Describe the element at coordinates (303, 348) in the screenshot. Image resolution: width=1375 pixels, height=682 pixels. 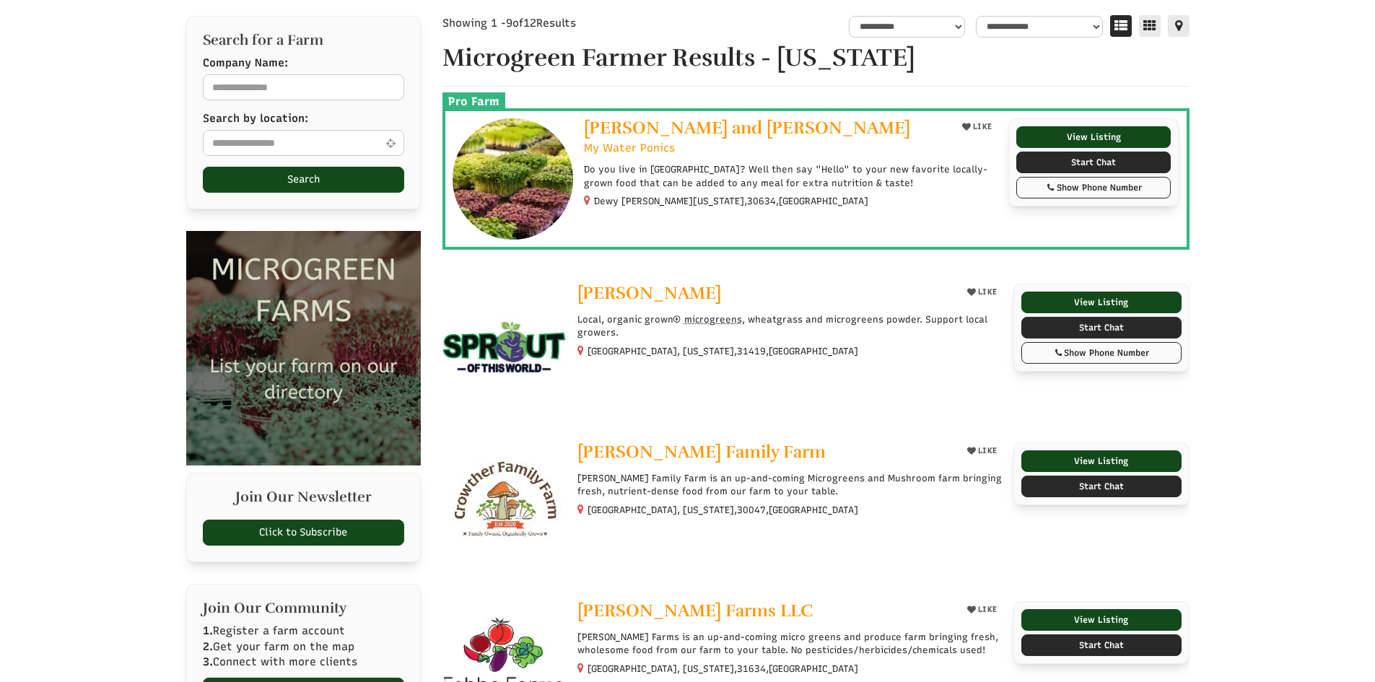
I see `img: Microgreen Farms list your microgreen farm today` at that location.